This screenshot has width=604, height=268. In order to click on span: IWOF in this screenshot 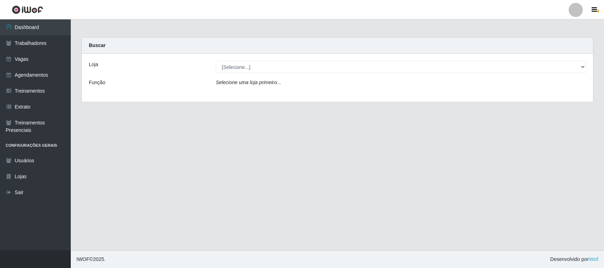, I will do `click(83, 259)`.